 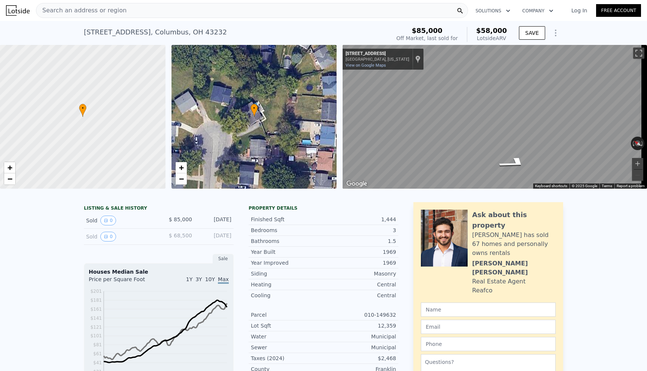 I want to click on button: Company, so click(x=538, y=11).